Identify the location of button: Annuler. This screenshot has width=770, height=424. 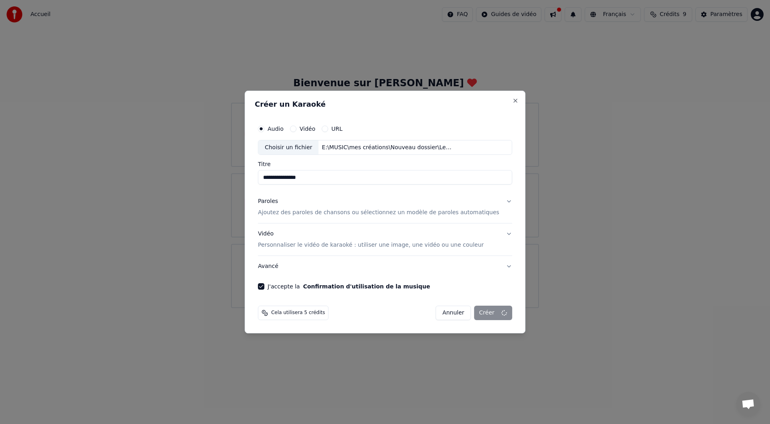
(453, 313).